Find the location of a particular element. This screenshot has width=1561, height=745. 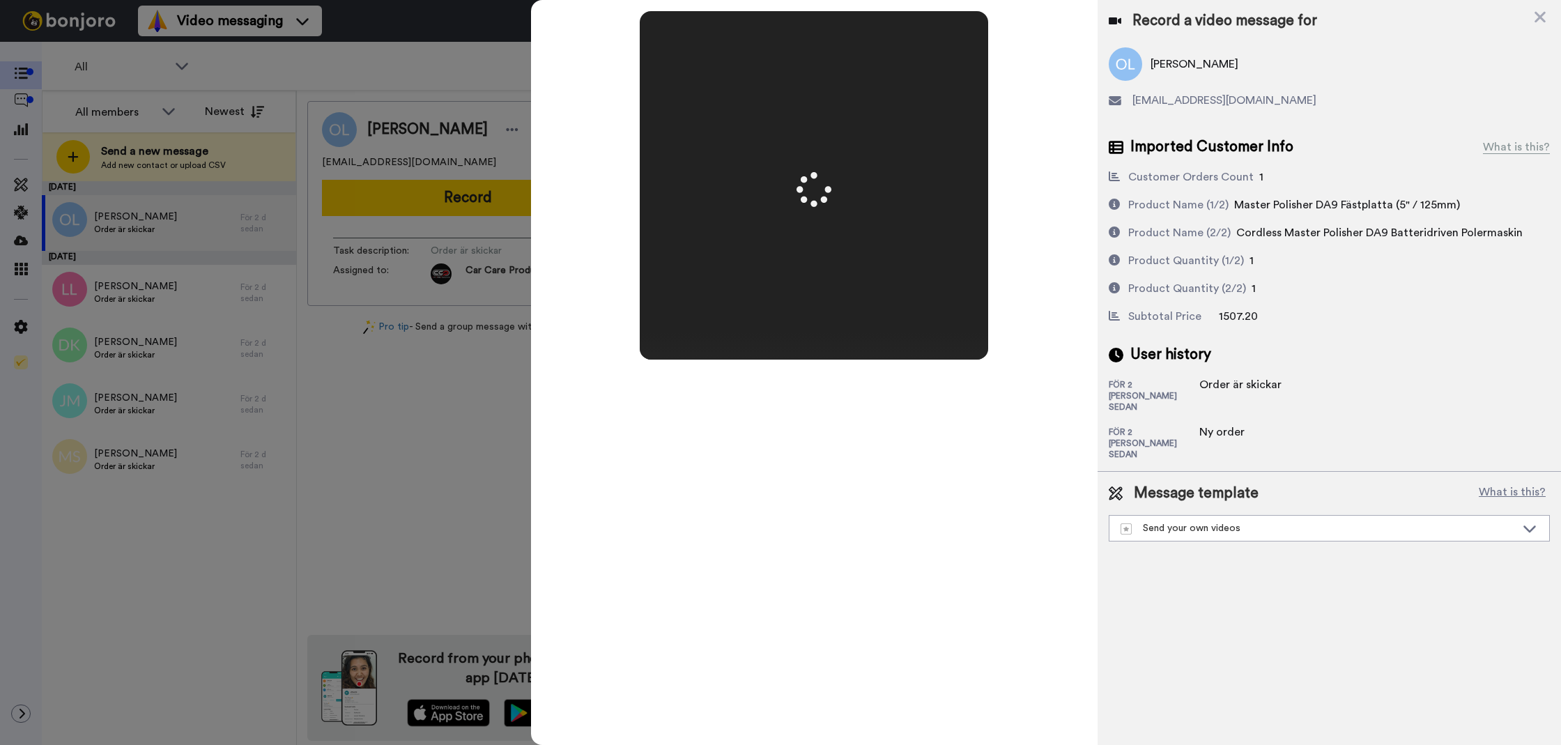

span: Message template is located at coordinates (1196, 494).